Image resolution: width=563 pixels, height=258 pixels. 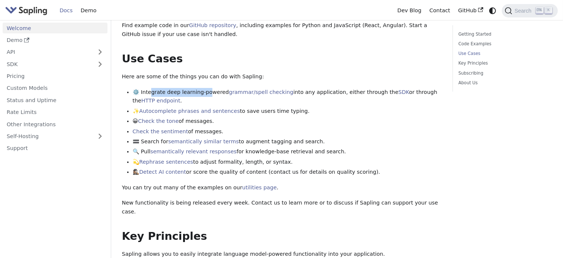 What do you see at coordinates (504, 34) in the screenshot?
I see `a: Getting Started` at bounding box center [504, 34].